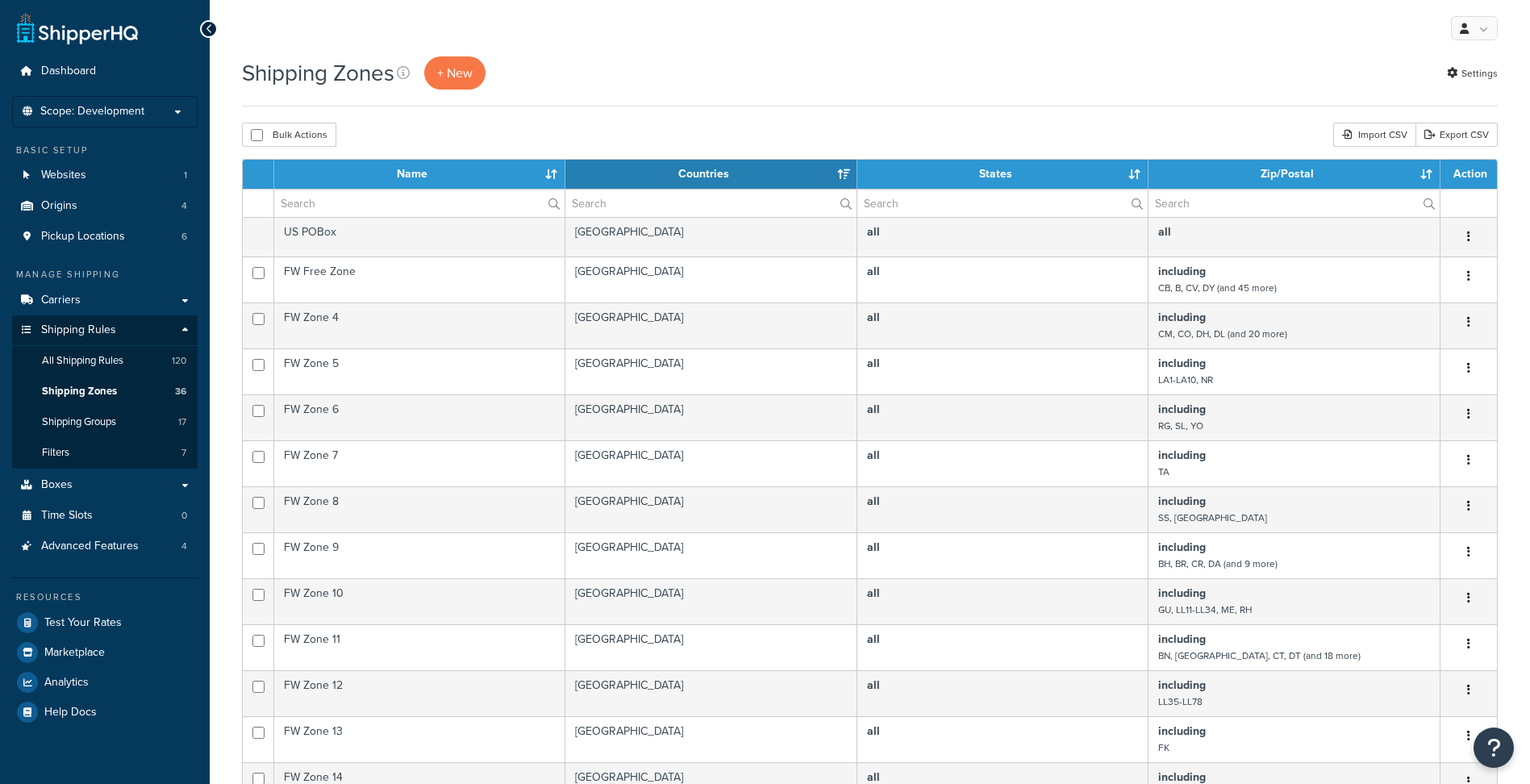 The image size is (1530, 784). Describe the element at coordinates (79, 421) in the screenshot. I see `span: Shipping Groups` at that location.